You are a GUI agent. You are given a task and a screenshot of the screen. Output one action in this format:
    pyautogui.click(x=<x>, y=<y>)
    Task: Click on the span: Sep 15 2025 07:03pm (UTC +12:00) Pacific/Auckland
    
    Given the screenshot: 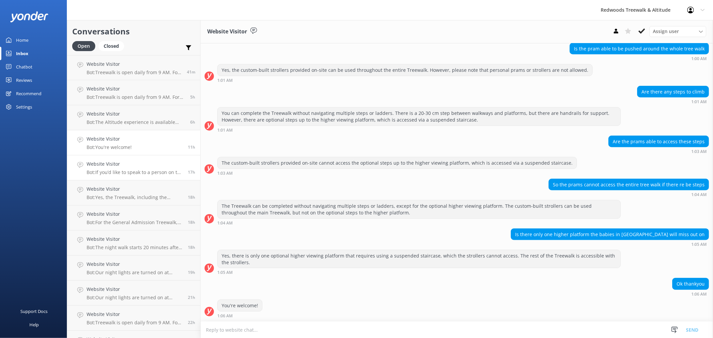 What is the action you would take?
    pyautogui.click(x=191, y=172)
    